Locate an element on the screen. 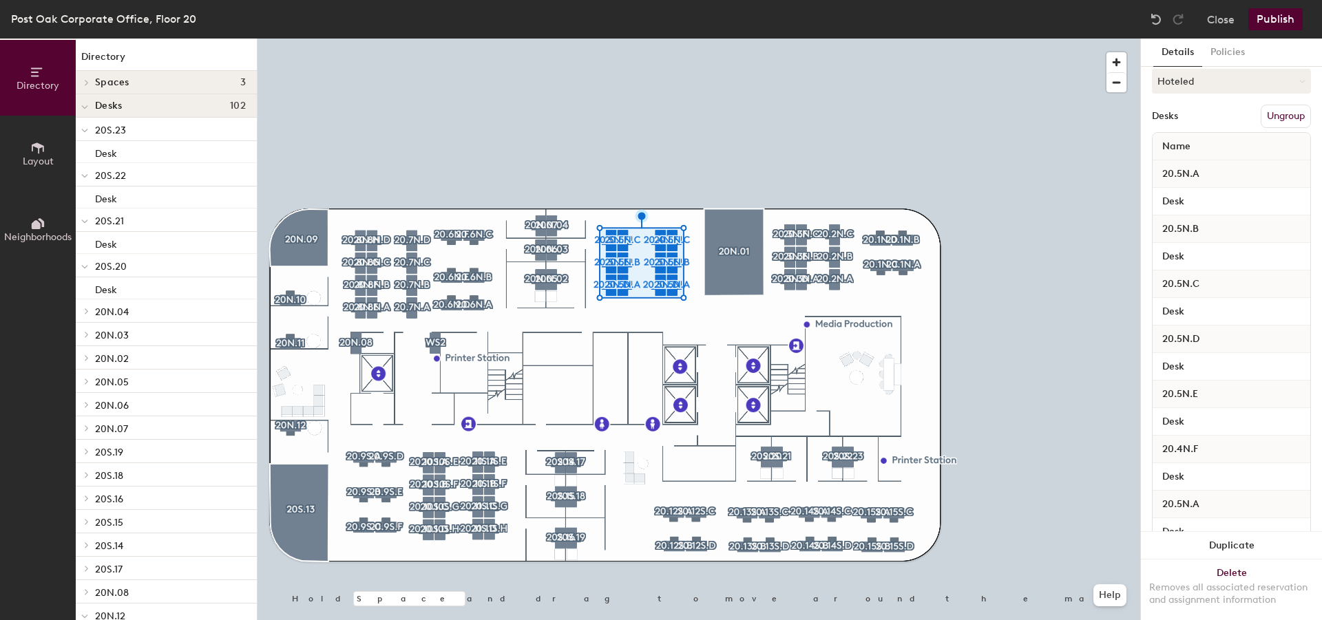  span: 20.5N.D is located at coordinates (1180, 339).